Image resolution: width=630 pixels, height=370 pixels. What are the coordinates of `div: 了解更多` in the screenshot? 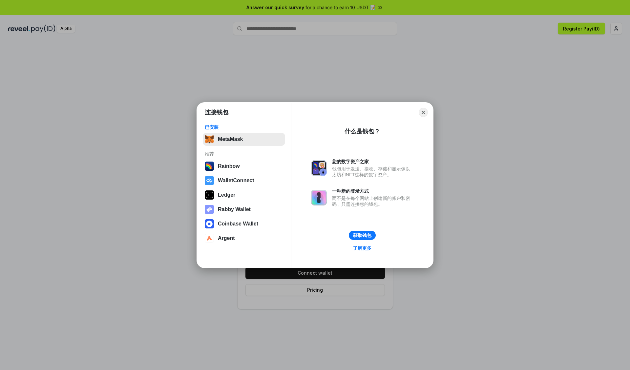 It's located at (362, 248).